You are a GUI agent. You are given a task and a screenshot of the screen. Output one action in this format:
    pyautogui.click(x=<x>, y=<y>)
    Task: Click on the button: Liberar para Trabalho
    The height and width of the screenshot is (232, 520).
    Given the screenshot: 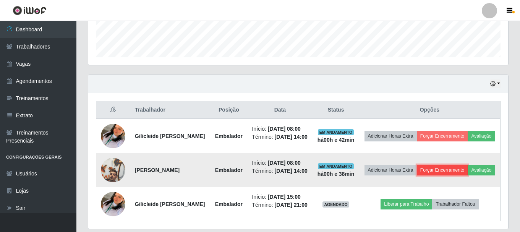 What is the action you would take?
    pyautogui.click(x=406, y=204)
    